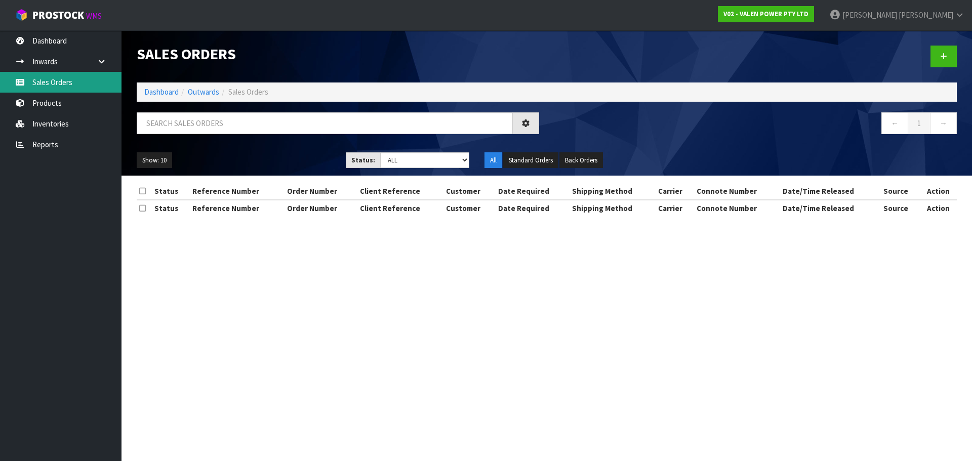  What do you see at coordinates (58, 15) in the screenshot?
I see `span: ProStock` at bounding box center [58, 15].